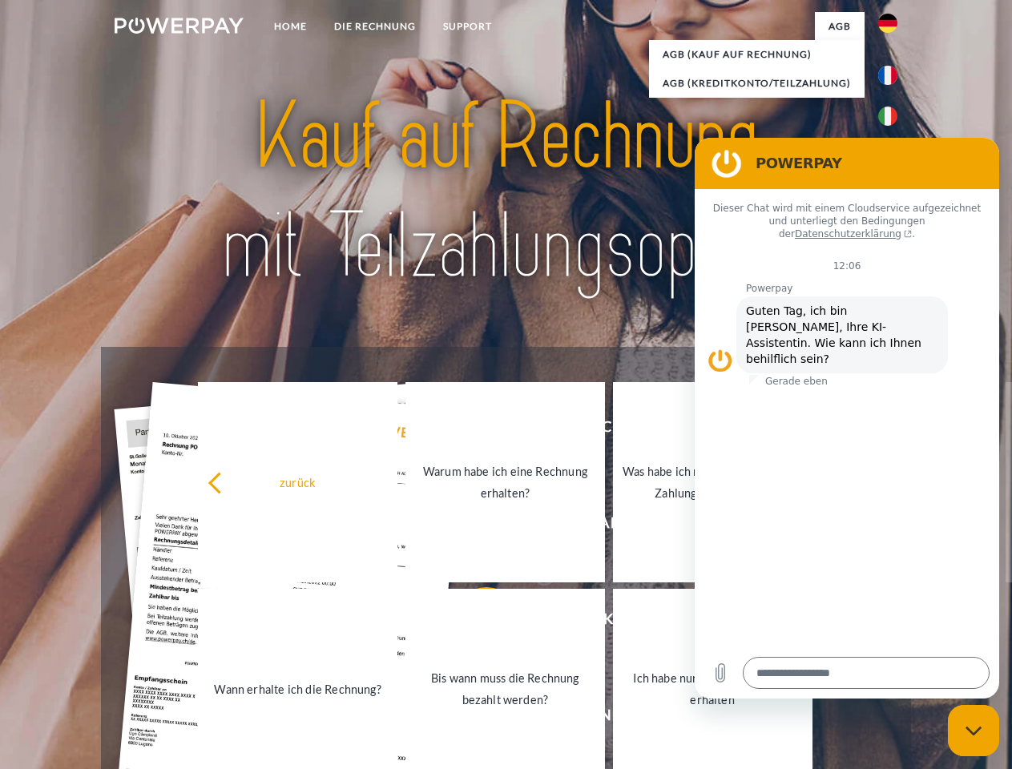 Image resolution: width=1012 pixels, height=769 pixels. I want to click on img: title-powerpay_de.svg, so click(506, 191).